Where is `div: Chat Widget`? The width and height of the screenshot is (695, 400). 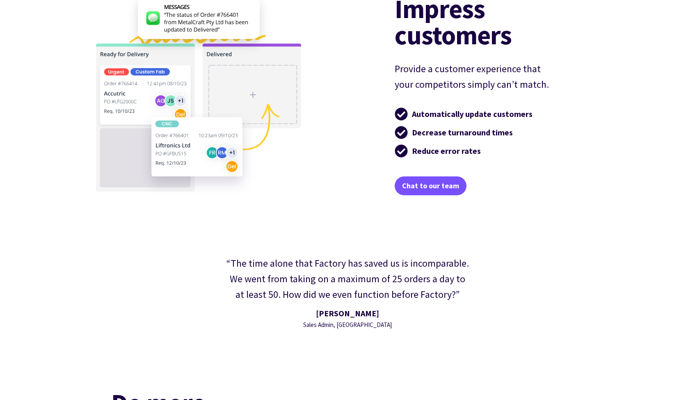
div: Chat Widget is located at coordinates (674, 380).